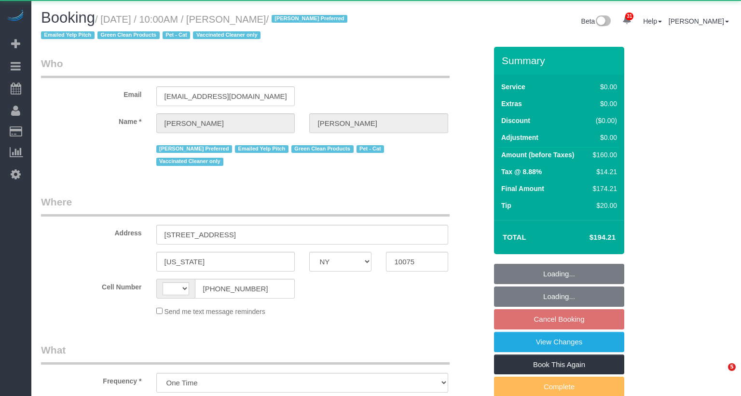 This screenshot has width=741, height=396. Describe the element at coordinates (417, 261) in the screenshot. I see `input: Zip Code` at that location.